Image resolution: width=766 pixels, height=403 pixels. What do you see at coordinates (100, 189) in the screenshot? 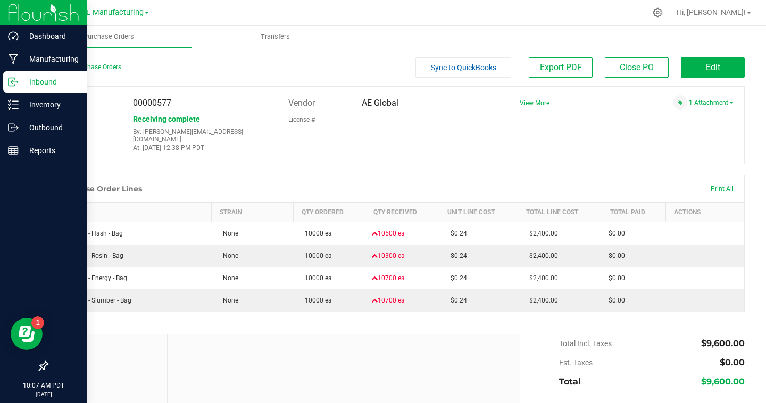
I see `h1: Purchase Order Lines` at bounding box center [100, 189].